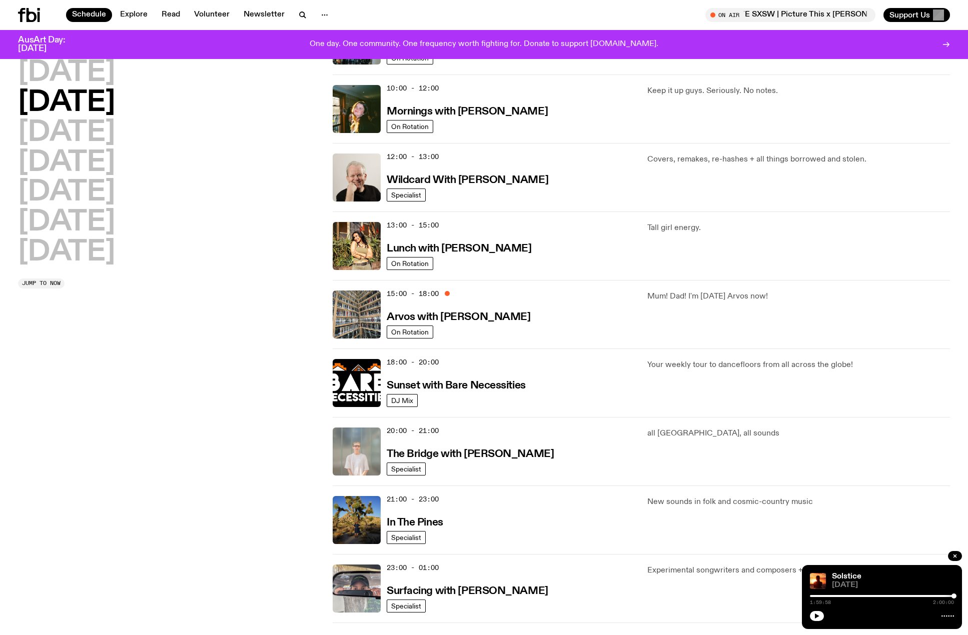 Image resolution: width=968 pixels, height=635 pixels. I want to click on img: Bare Necessities, so click(357, 383).